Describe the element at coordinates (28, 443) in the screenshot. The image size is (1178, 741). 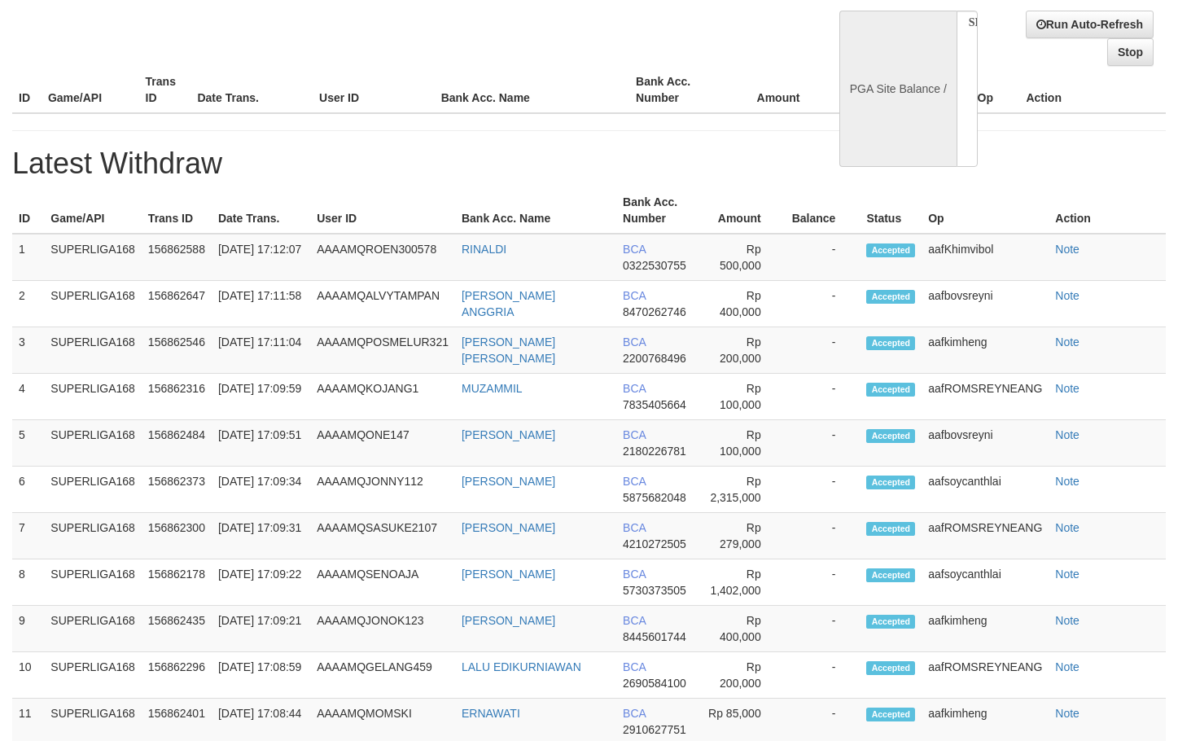
I see `td: 5` at that location.